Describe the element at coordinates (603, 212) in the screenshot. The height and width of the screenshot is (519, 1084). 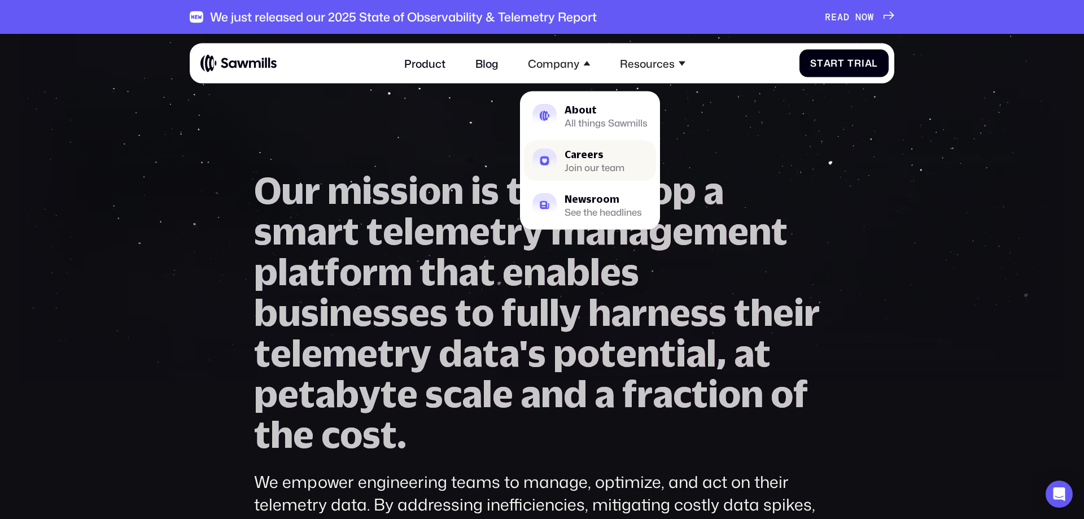
I see `div: See the headlines` at that location.